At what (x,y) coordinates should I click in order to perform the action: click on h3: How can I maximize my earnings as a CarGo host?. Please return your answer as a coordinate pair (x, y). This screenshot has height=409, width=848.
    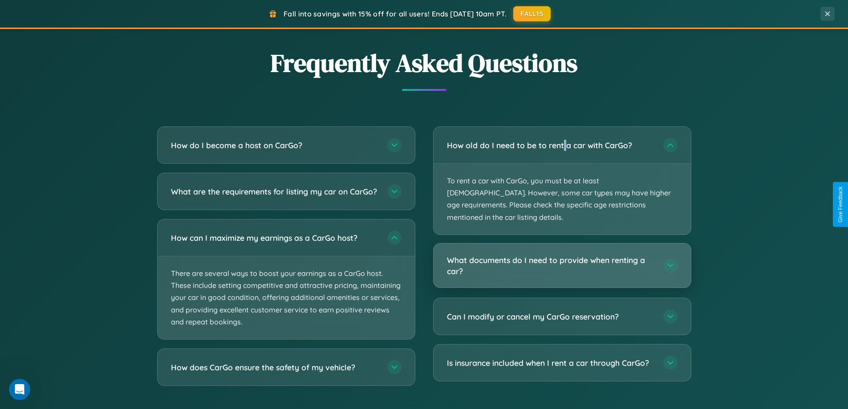
    Looking at the image, I should click on (275, 238).